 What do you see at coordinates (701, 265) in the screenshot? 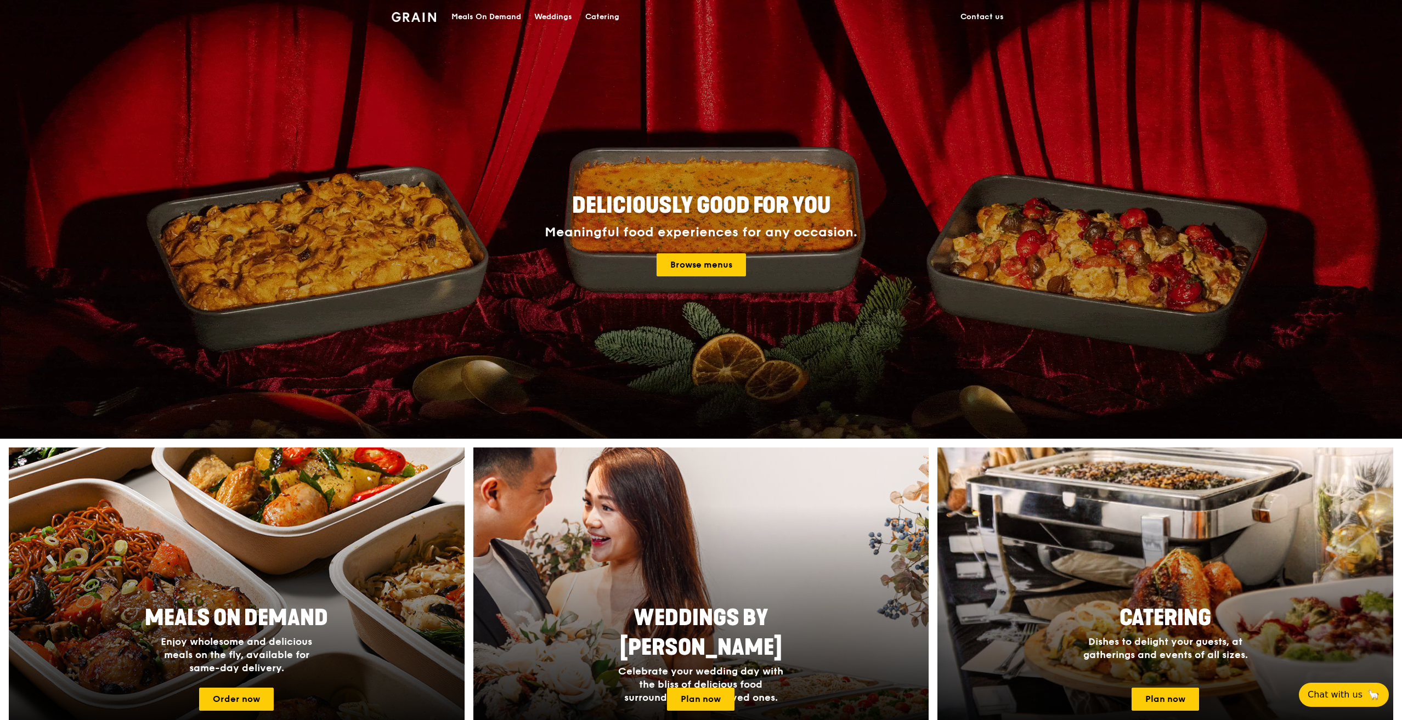
I see `a: Browse menus` at bounding box center [701, 265].